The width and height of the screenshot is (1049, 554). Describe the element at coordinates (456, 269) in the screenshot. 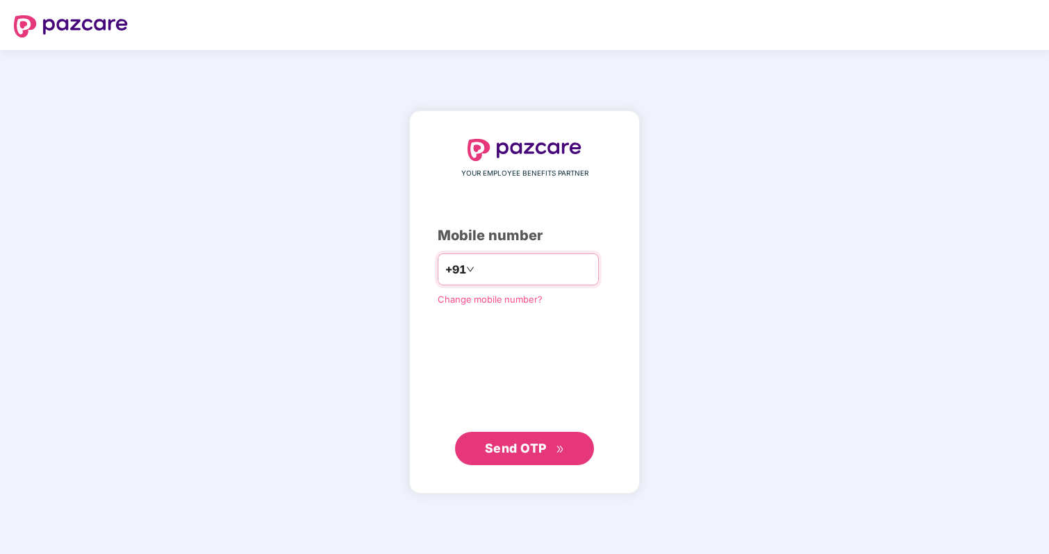

I see `span: +91` at that location.